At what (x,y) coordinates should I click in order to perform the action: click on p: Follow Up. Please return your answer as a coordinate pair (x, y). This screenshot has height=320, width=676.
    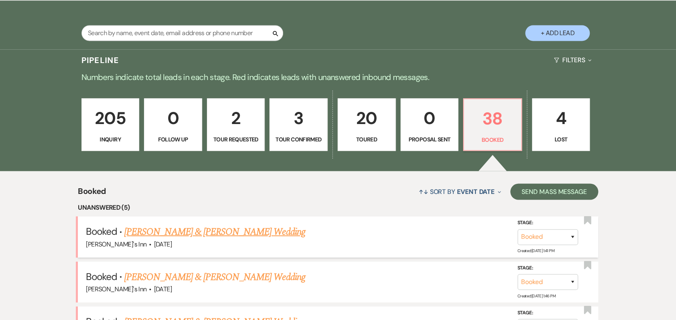
    Looking at the image, I should click on (173, 139).